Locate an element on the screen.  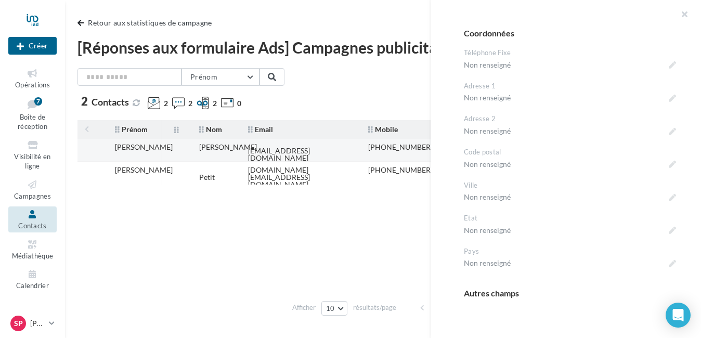
span: Mobile is located at coordinates (383, 129).